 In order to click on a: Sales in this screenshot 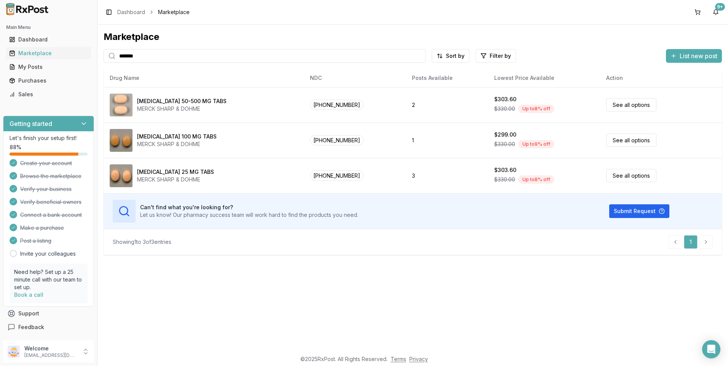, I will do `click(48, 94)`.